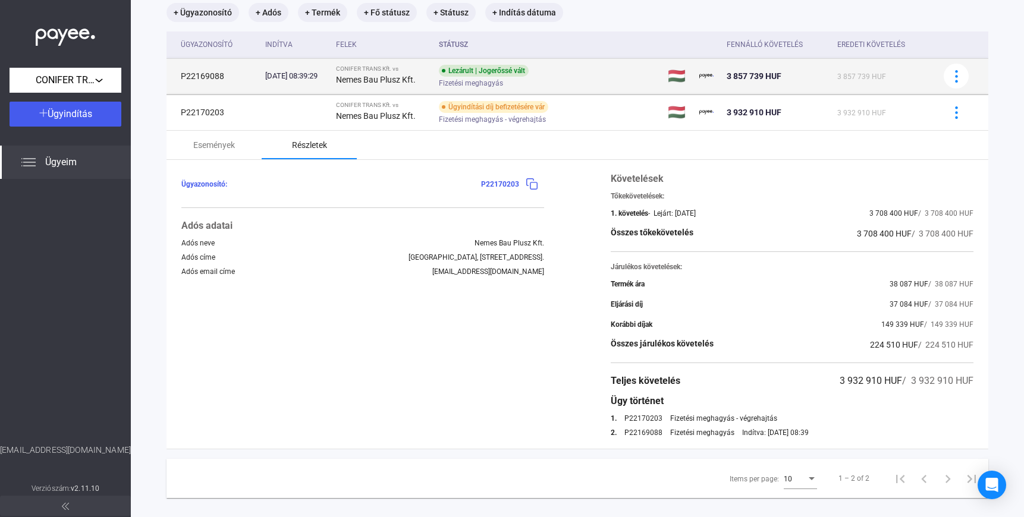 This screenshot has width=1024, height=517. What do you see at coordinates (909, 284) in the screenshot?
I see `span: 38 087 HUF` at bounding box center [909, 284].